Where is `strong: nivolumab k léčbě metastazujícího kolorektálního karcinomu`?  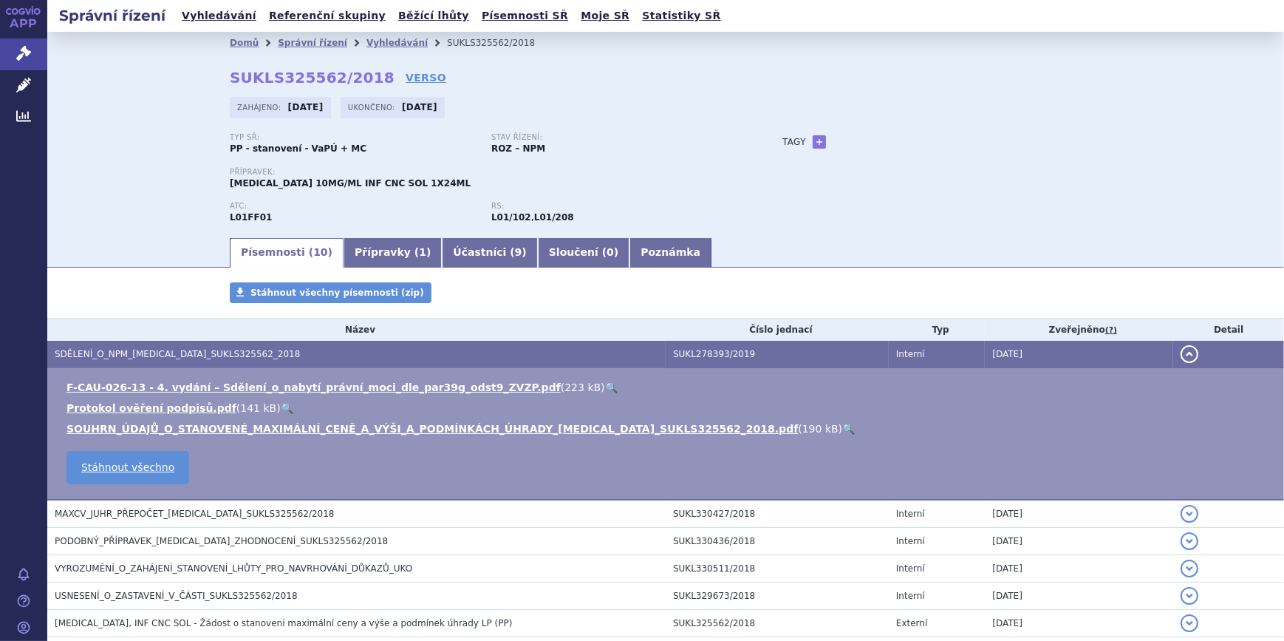
strong: nivolumab k léčbě metastazujícího kolorektálního karcinomu is located at coordinates (554, 217).